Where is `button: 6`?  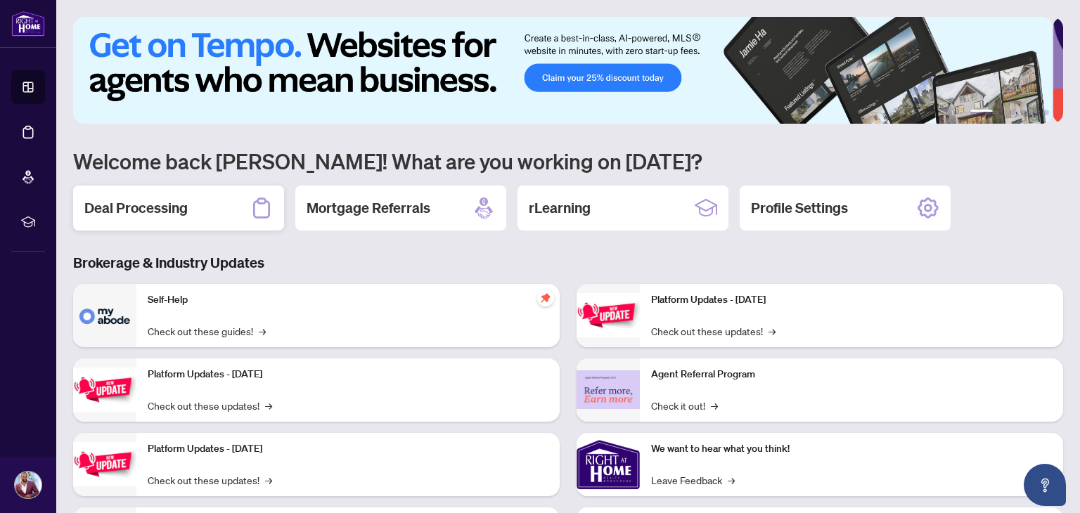
button: 6 is located at coordinates (1046, 112).